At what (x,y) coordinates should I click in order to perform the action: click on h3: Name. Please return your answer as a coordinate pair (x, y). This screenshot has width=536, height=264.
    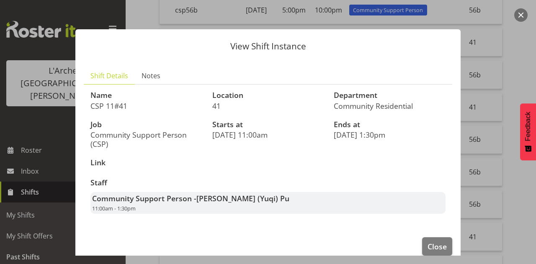
    Looking at the image, I should click on (146, 96).